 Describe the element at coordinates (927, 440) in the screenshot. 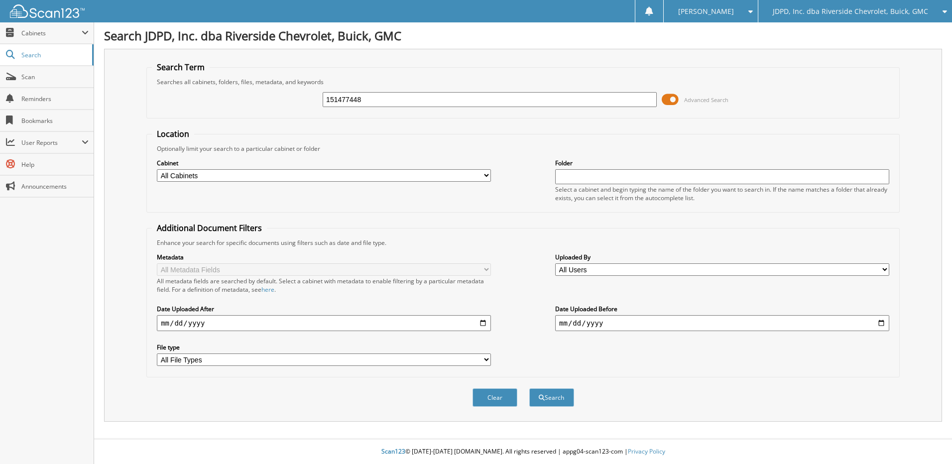

I see `div: Chat Widget` at that location.